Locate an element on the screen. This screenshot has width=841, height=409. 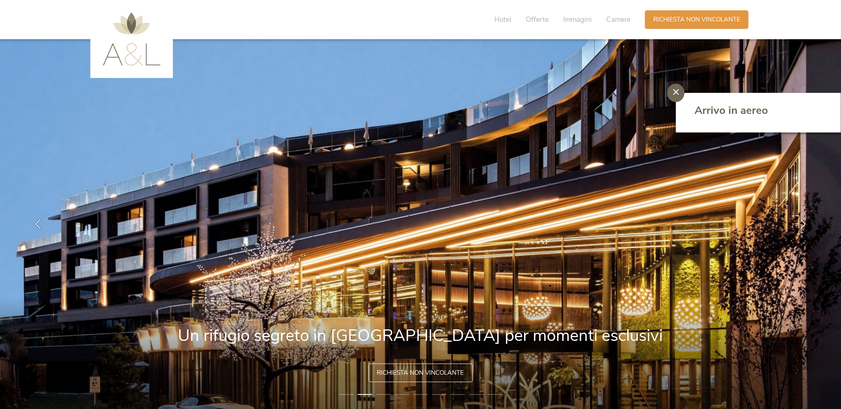
img: AMONTI & LUNARIS Wellnessresort is located at coordinates (132, 39).